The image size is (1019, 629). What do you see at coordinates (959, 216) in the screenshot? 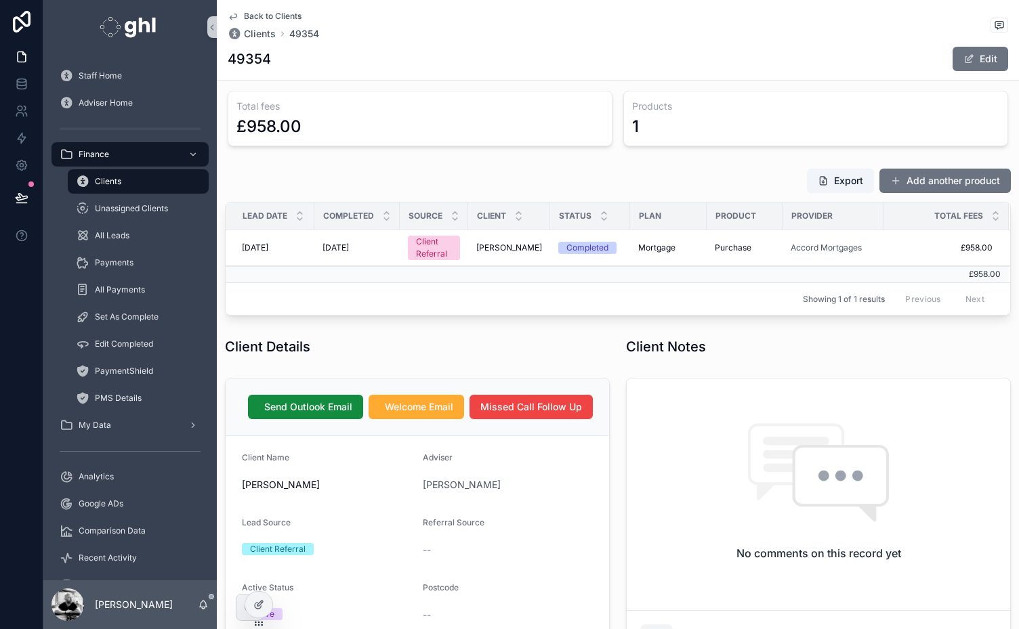
I see `span: Total fees` at bounding box center [959, 216].